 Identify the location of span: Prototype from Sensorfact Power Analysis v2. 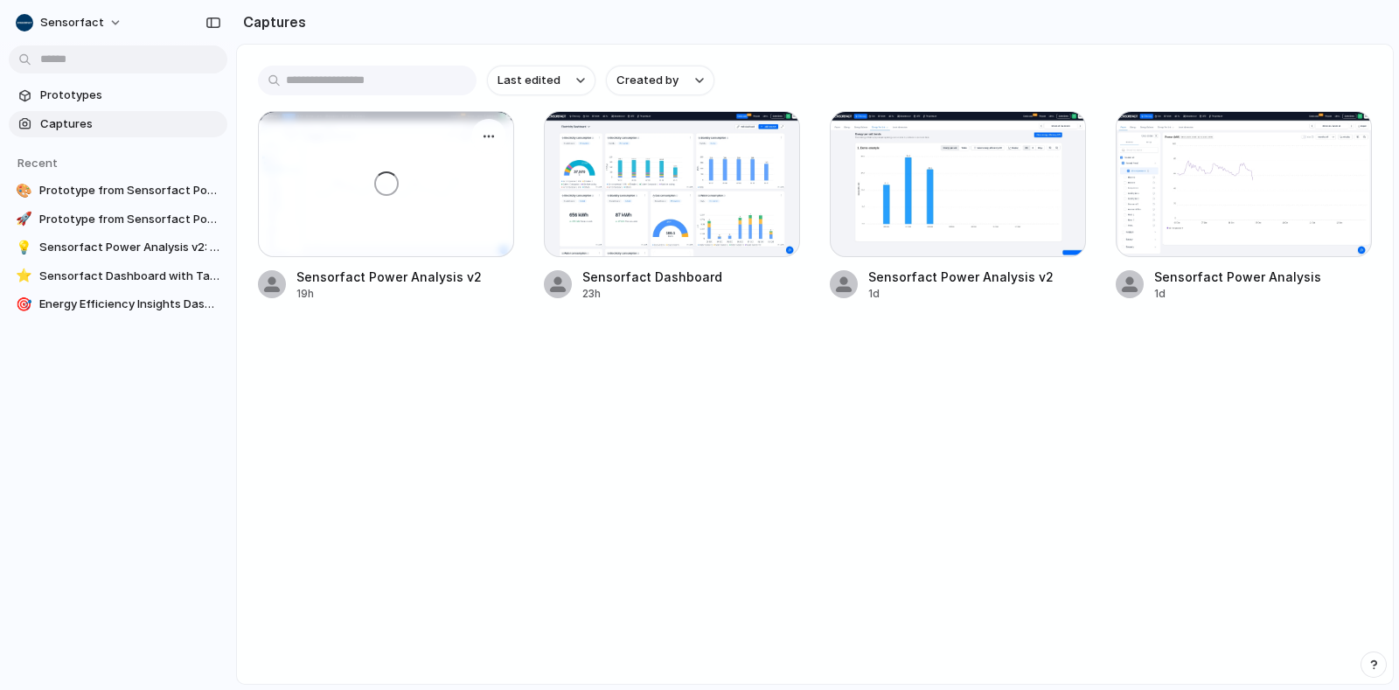
(129, 191).